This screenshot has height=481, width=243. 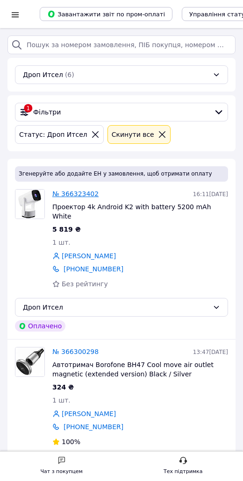 What do you see at coordinates (85, 284) in the screenshot?
I see `span: Без рейтингу` at bounding box center [85, 284].